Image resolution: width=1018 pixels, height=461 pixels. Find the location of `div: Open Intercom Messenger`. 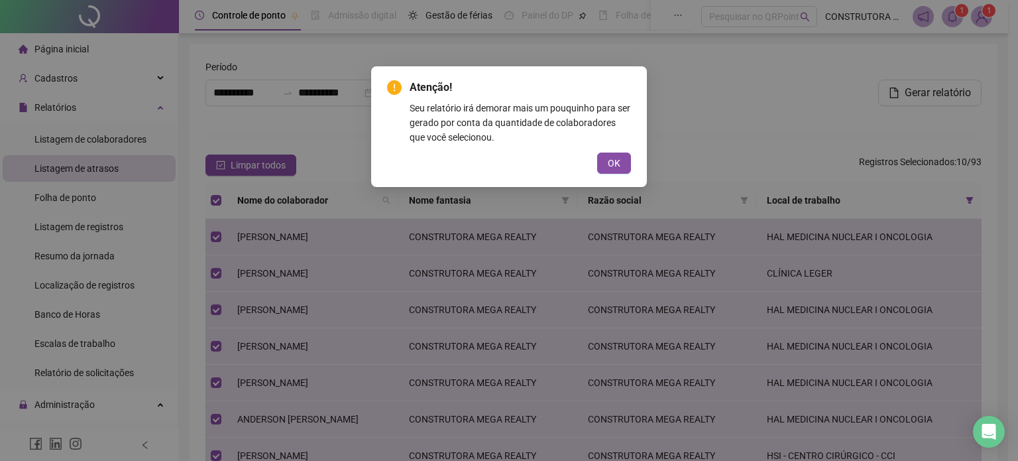

div: Open Intercom Messenger is located at coordinates (989, 432).